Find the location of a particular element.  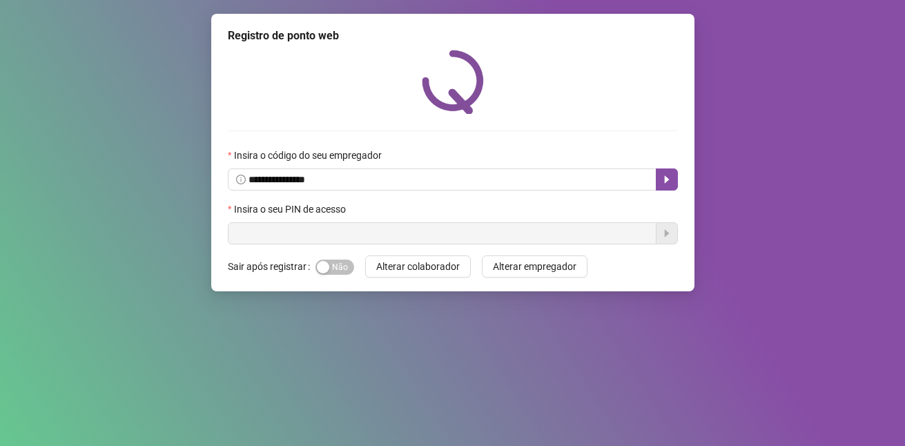

div: Registro de ponto web is located at coordinates (453, 36).